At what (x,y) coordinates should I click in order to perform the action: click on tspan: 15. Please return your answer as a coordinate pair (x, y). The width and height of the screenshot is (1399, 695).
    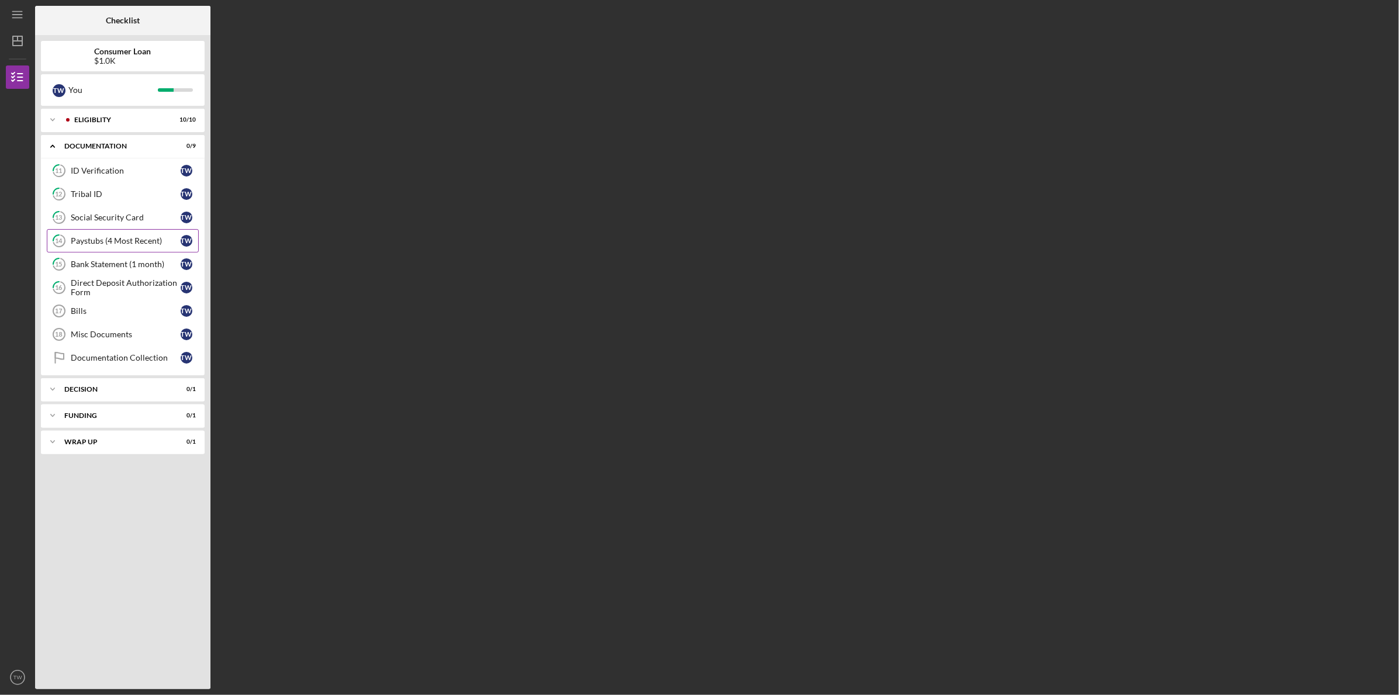
    Looking at the image, I should click on (59, 264).